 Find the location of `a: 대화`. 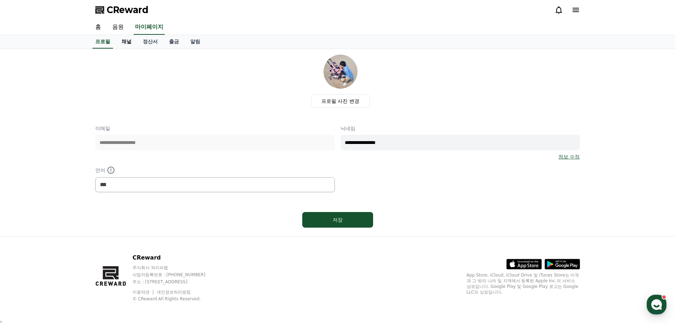

a: 대화 is located at coordinates (69, 234).